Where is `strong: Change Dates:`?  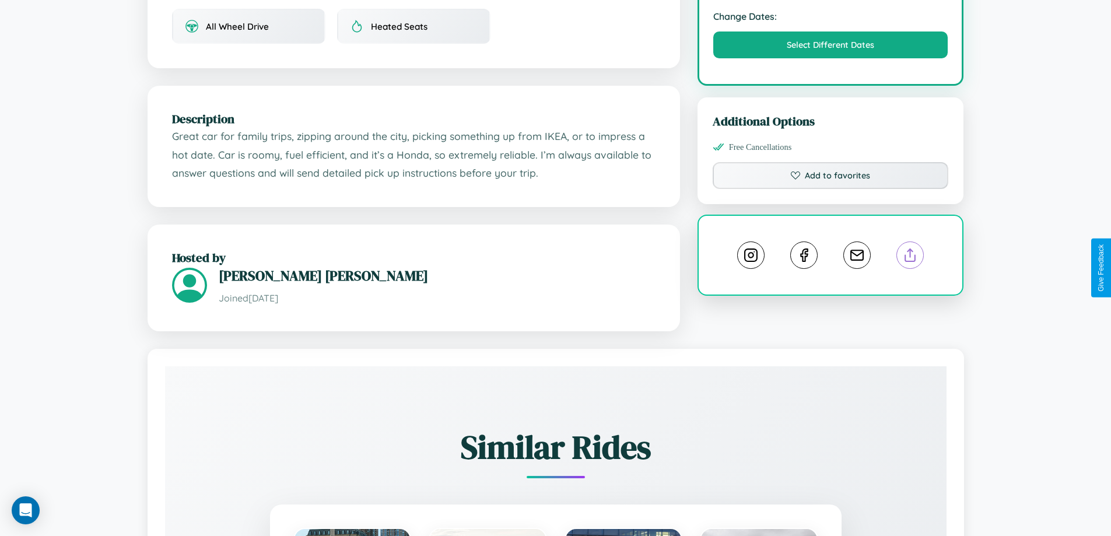
strong: Change Dates: is located at coordinates (830, 16).